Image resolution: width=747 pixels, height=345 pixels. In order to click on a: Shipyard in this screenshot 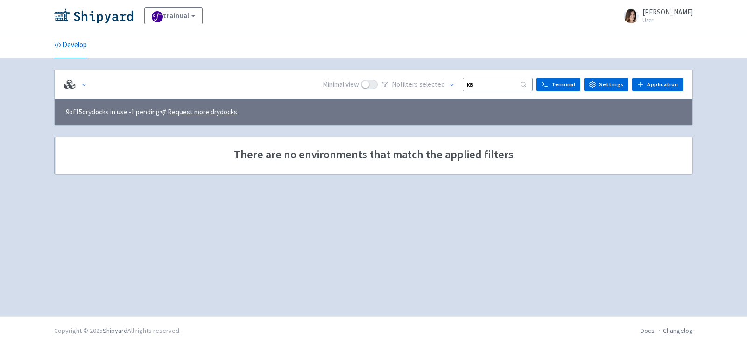, I will do `click(115, 331)`.